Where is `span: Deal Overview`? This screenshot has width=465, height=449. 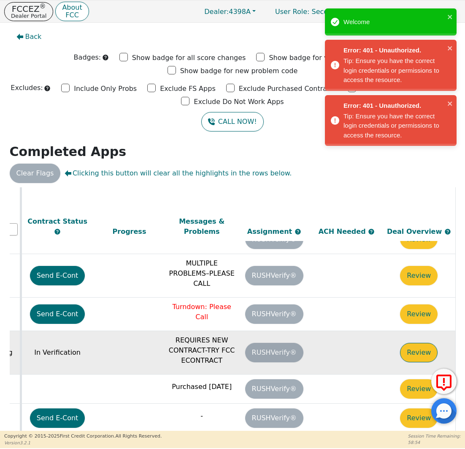
span: Deal Overview is located at coordinates (419, 231).